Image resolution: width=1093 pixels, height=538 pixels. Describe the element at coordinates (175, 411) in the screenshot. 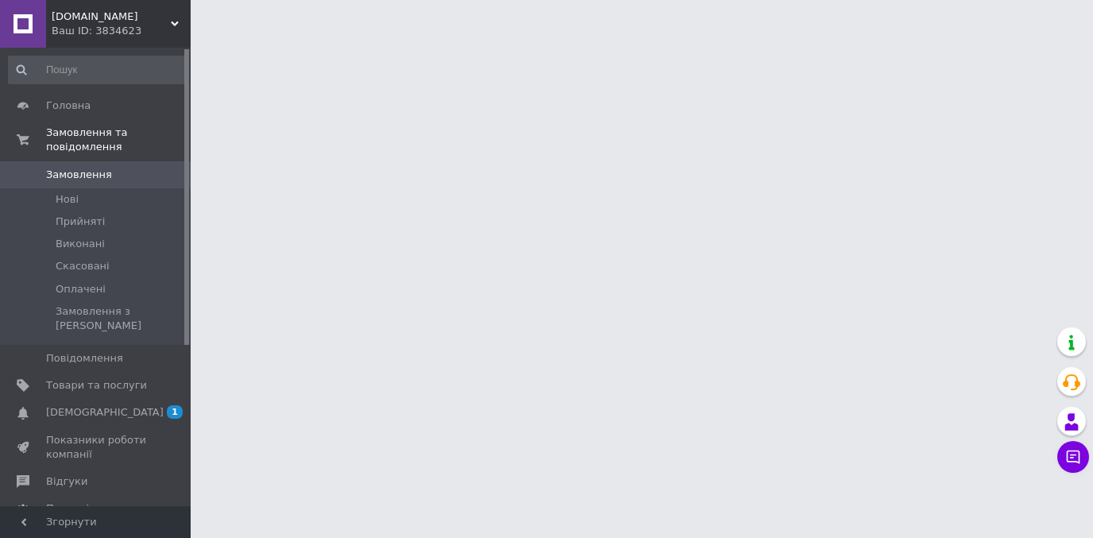

I see `span: 1` at that location.